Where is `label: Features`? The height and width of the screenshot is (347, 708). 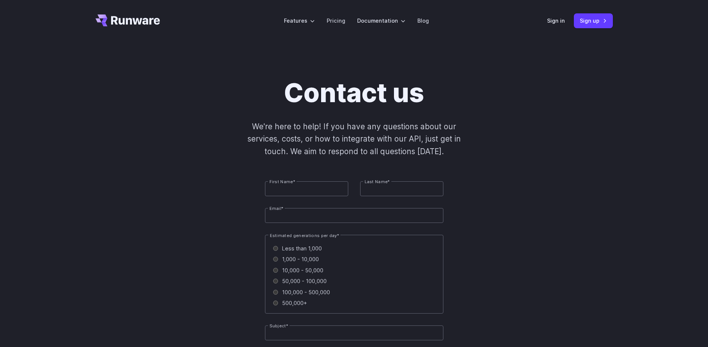 label: Features is located at coordinates (299, 20).